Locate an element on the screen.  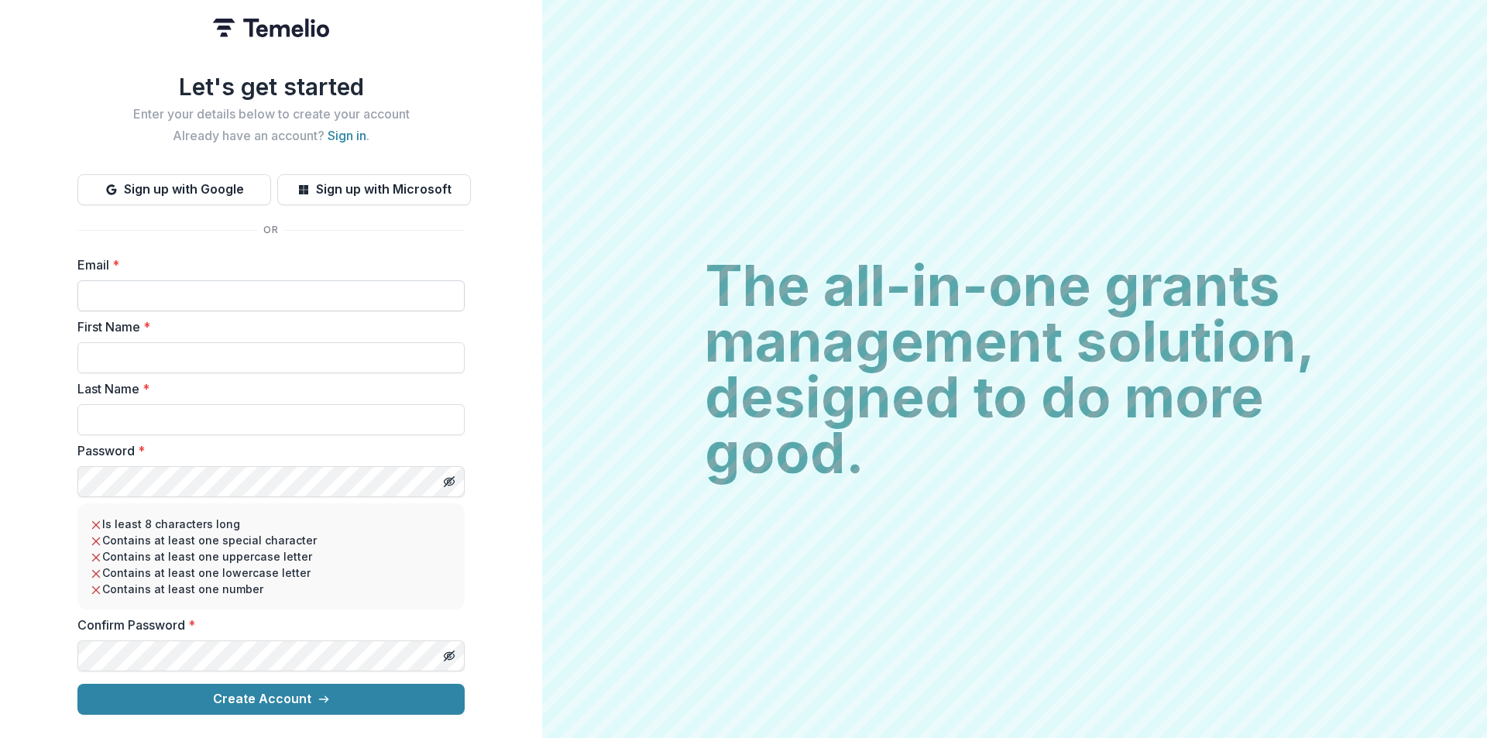
label: First Name is located at coordinates (266, 327).